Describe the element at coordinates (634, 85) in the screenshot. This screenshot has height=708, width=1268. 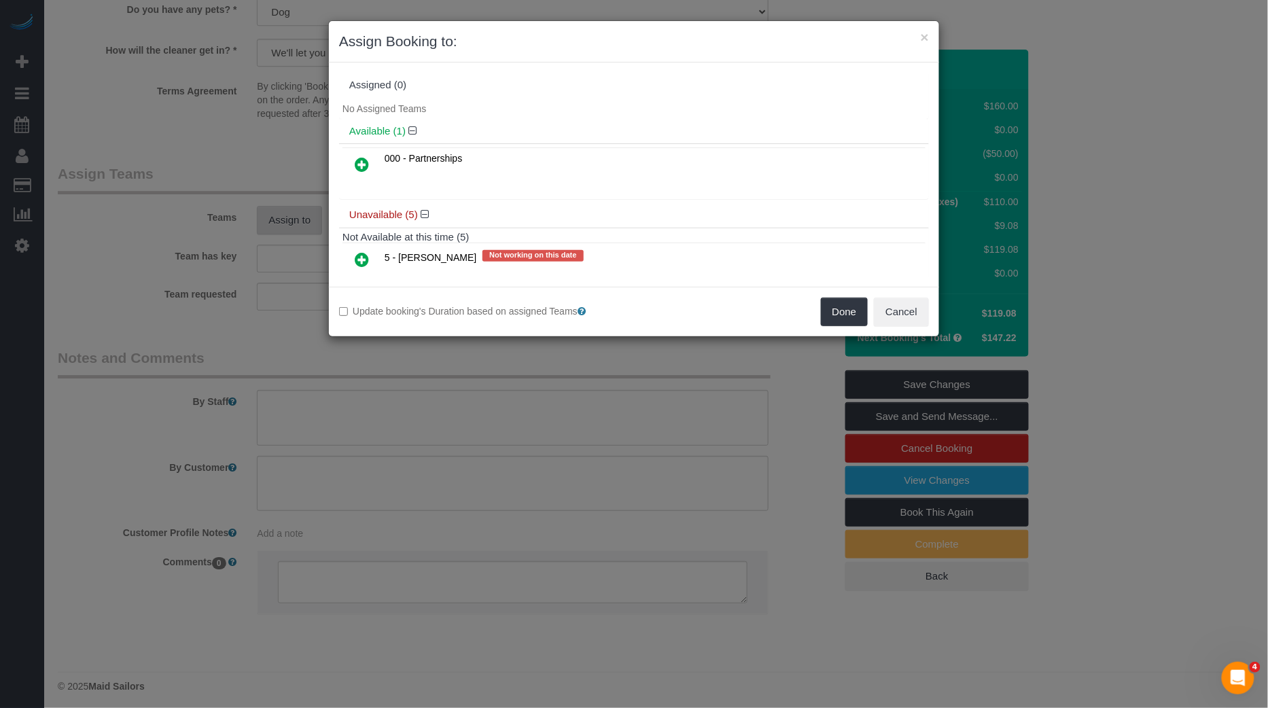
I see `div: Assigned (0)` at that location.